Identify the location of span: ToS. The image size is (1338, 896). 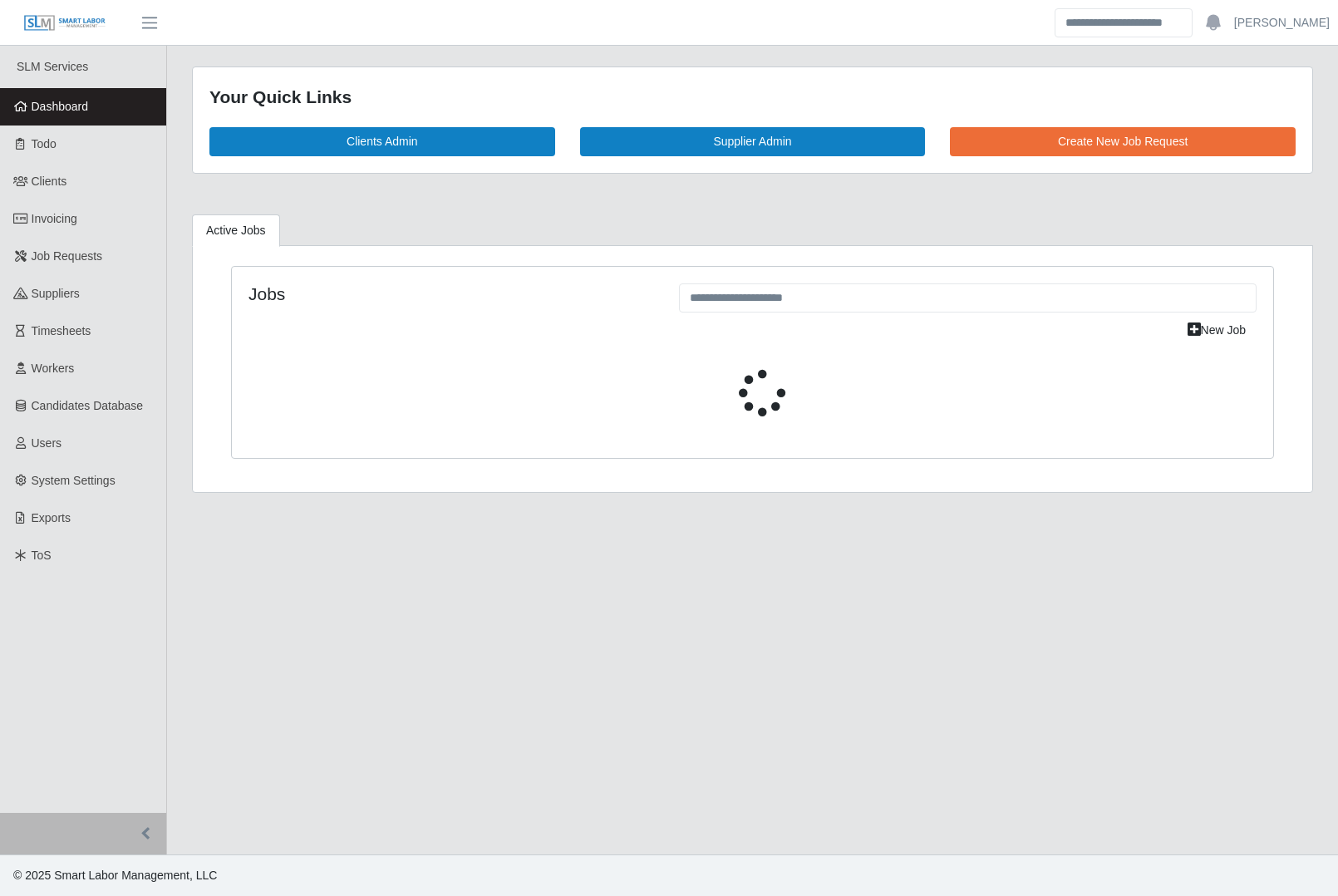
(42, 555).